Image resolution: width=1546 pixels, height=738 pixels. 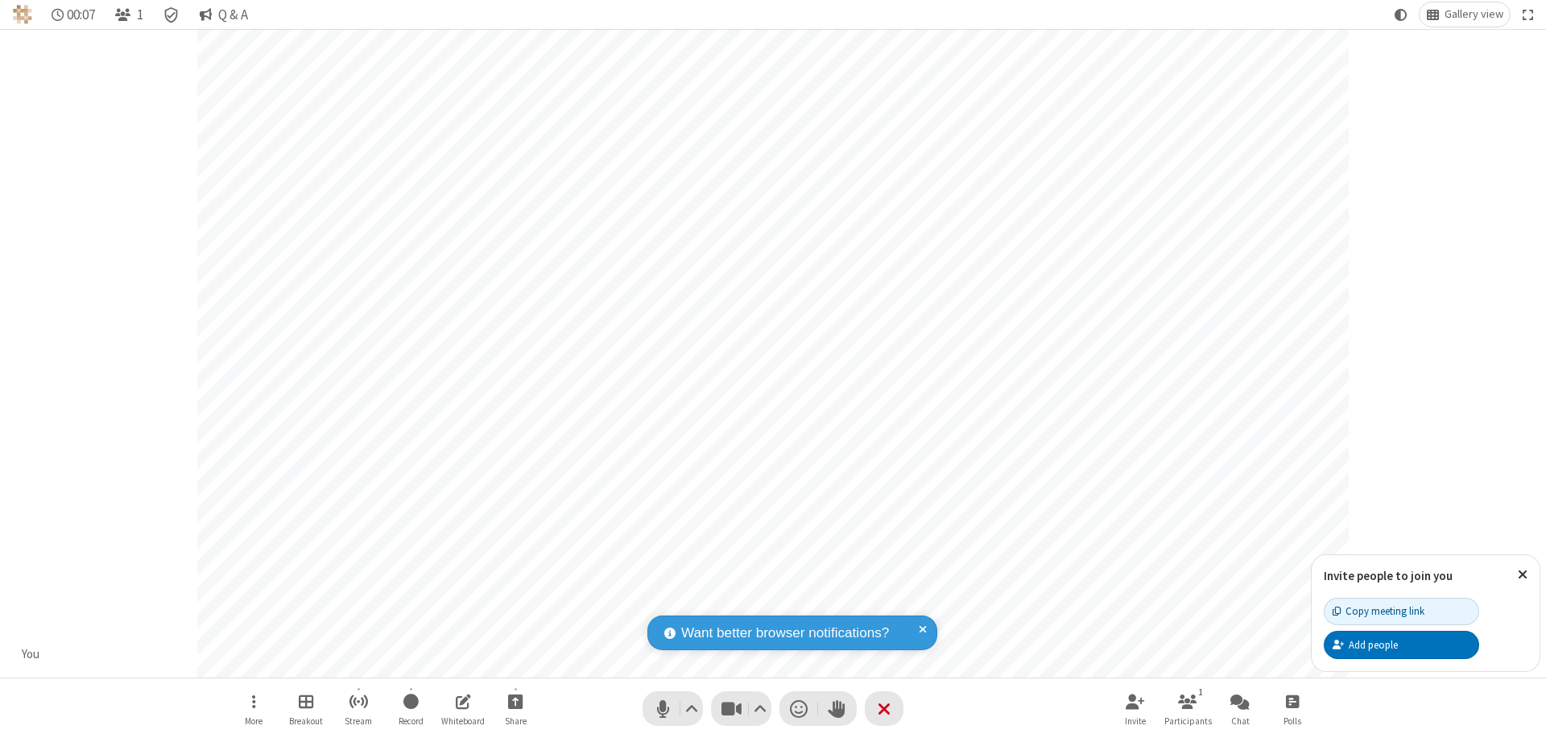 What do you see at coordinates (1240, 721) in the screenshot?
I see `span: Chat` at bounding box center [1240, 721].